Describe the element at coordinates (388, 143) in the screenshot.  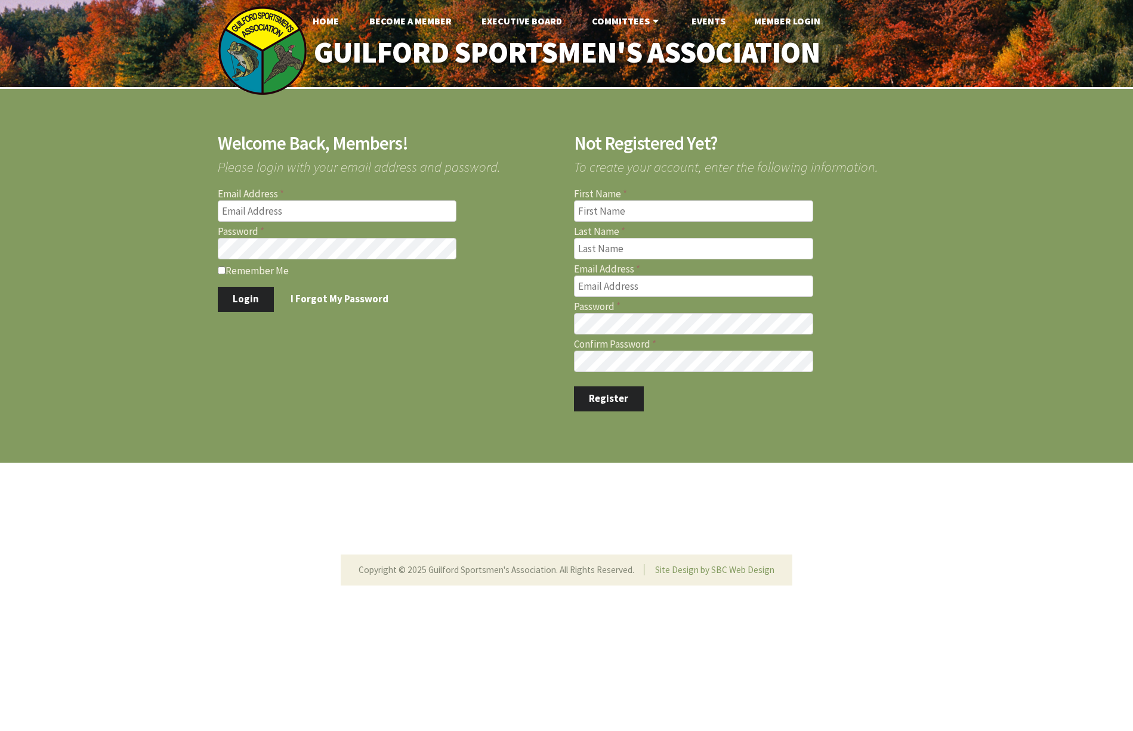
I see `h2: Welcome Back, Members!` at that location.